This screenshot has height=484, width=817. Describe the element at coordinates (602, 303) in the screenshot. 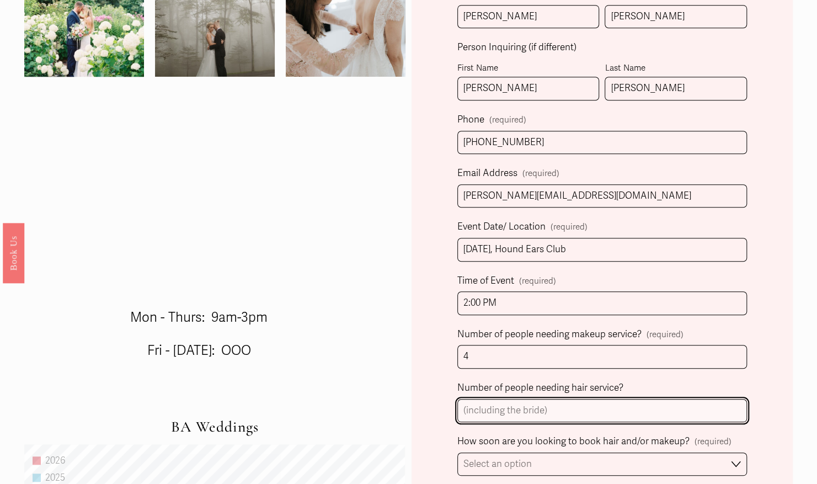

I see `input: (estimated time)` at that location.